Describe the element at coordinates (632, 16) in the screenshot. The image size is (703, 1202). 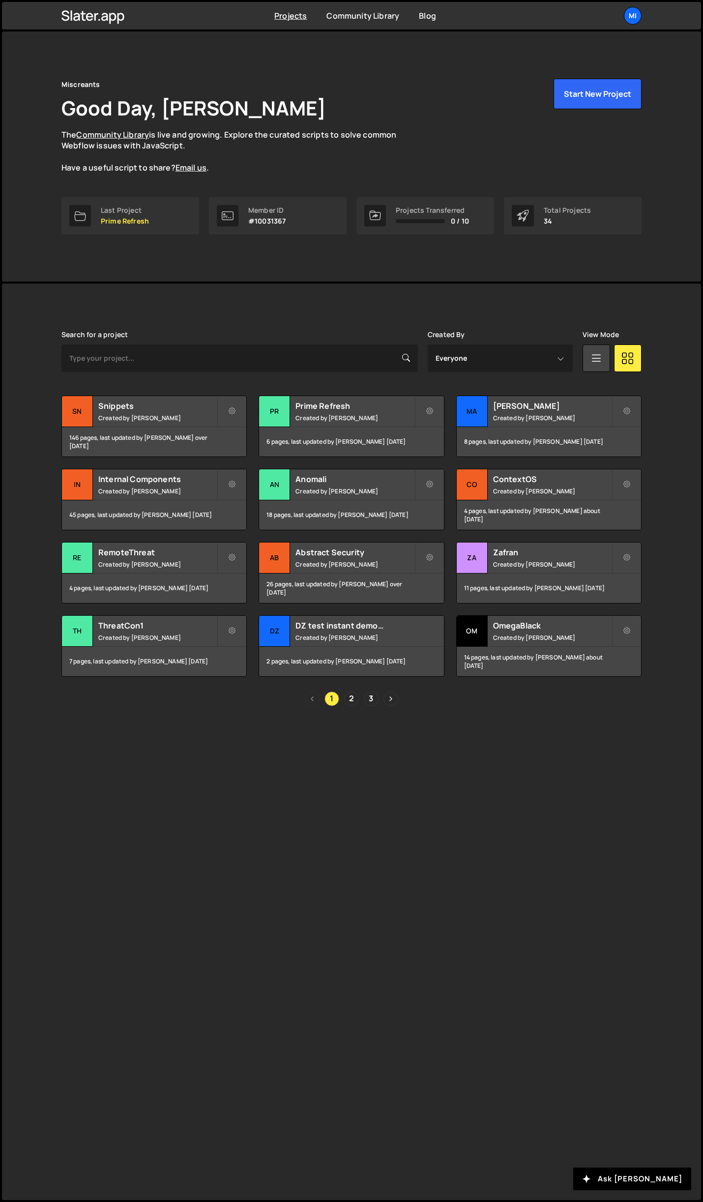
I see `div: Mi` at that location.